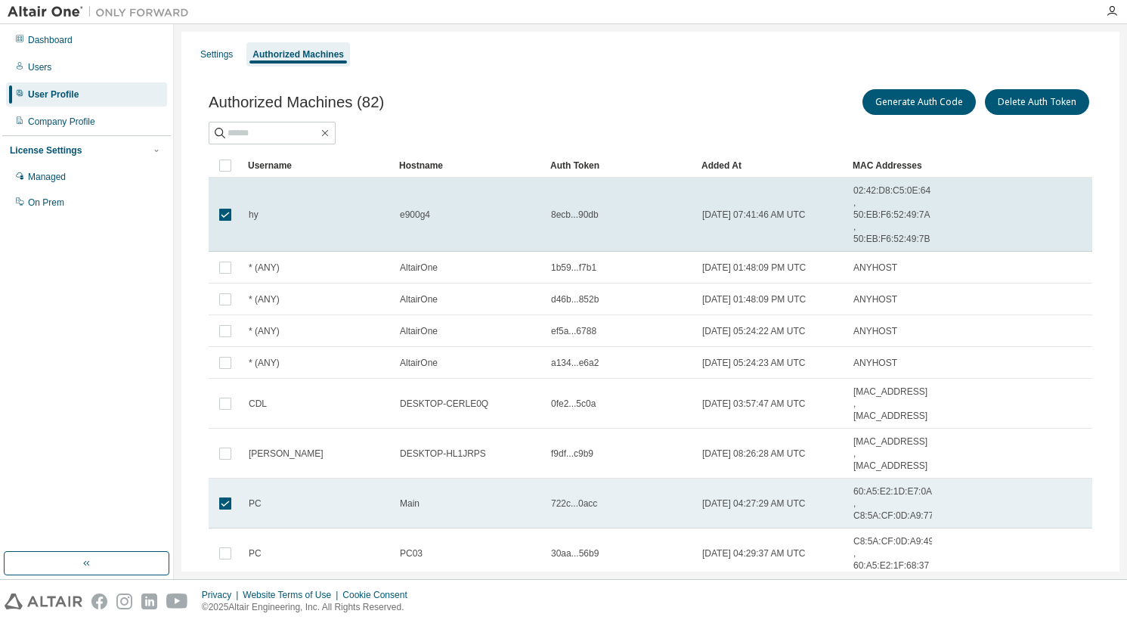  I want to click on div: Cookie Consent, so click(379, 595).